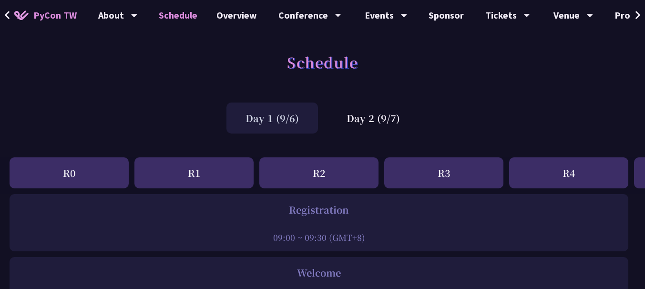  Describe the element at coordinates (319, 210) in the screenshot. I see `div: Registration` at that location.